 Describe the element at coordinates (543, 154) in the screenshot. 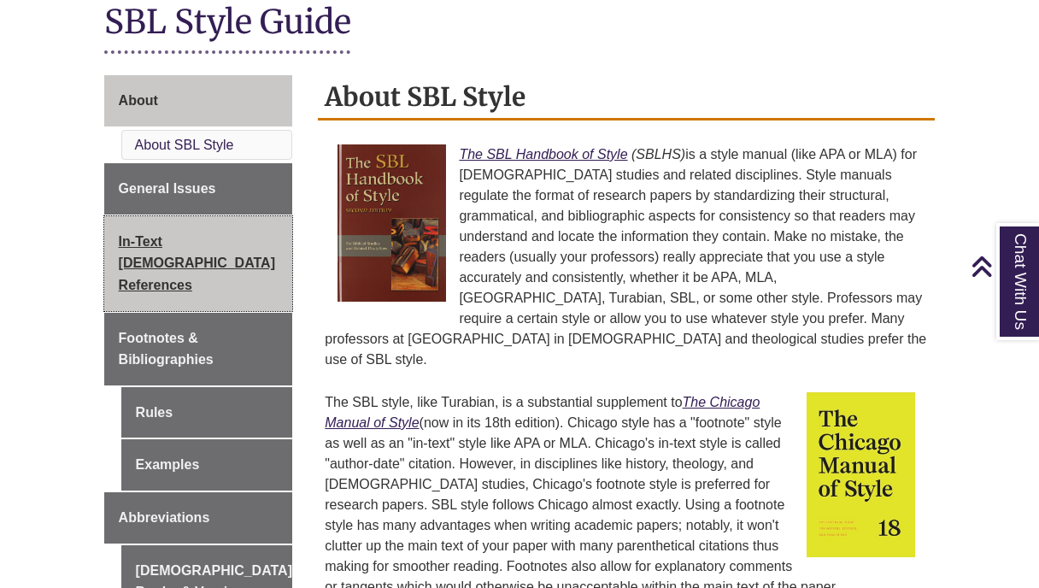

I see `a: The SBL Handbook of Style` at that location.